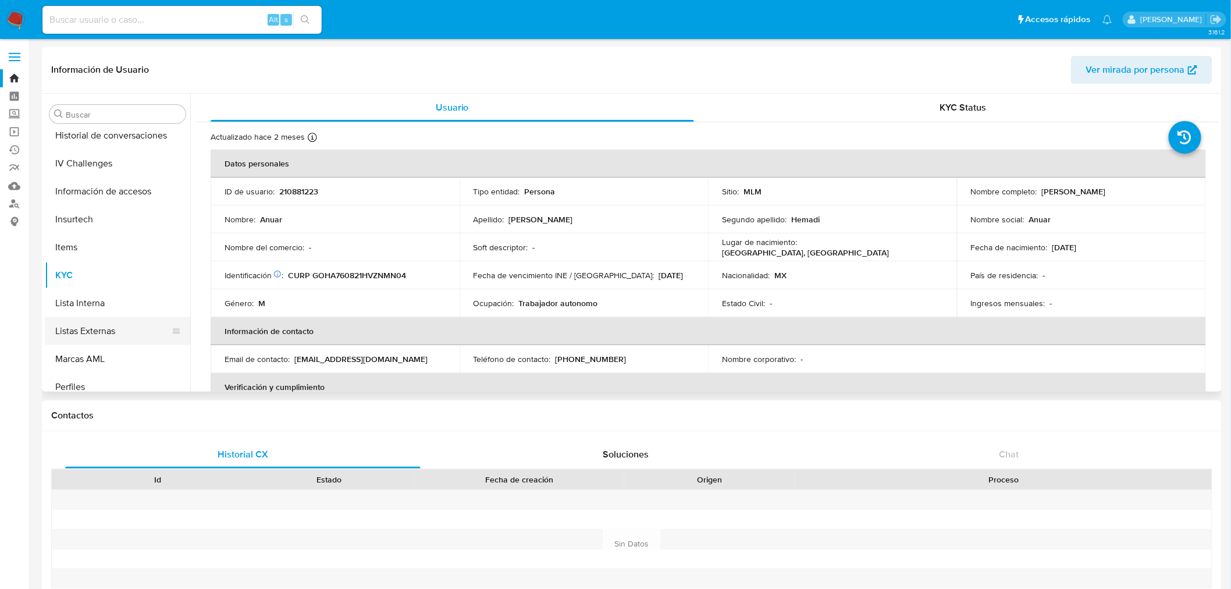 The image size is (1231, 589). I want to click on span: Ver mirada por persona, so click(1135, 70).